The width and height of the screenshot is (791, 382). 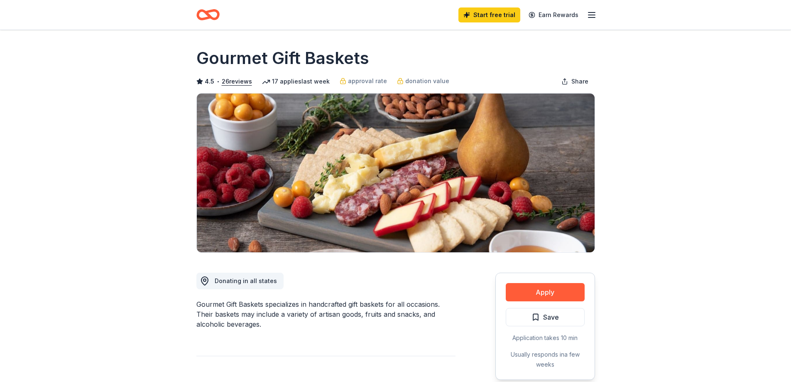 What do you see at coordinates (296, 81) in the screenshot?
I see `div: 17 applies last week` at bounding box center [296, 81].